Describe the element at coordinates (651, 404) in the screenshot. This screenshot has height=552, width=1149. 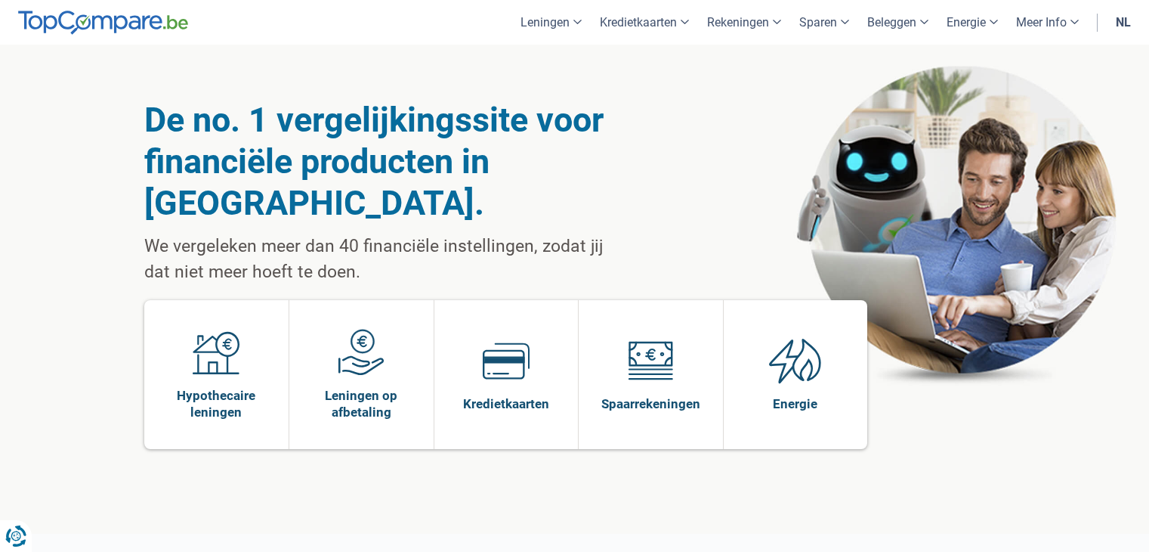
I see `span: Spaarrekeningen` at that location.